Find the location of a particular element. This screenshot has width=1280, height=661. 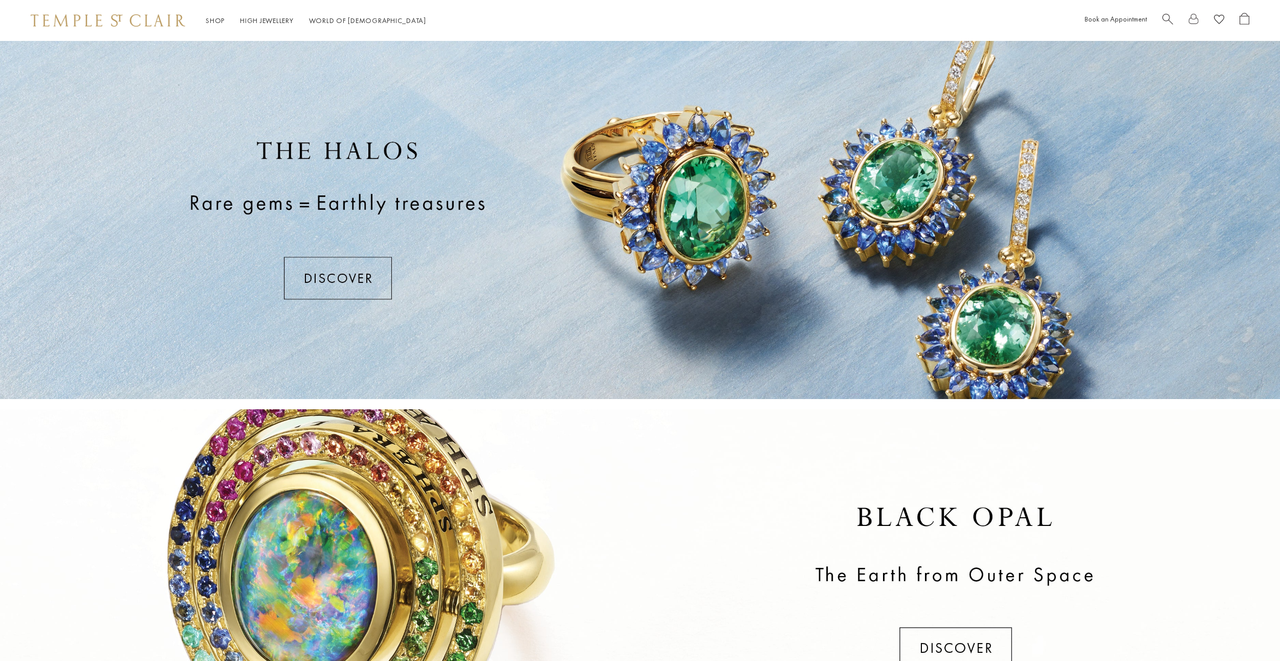

img: Temple St. Clair is located at coordinates (108, 20).